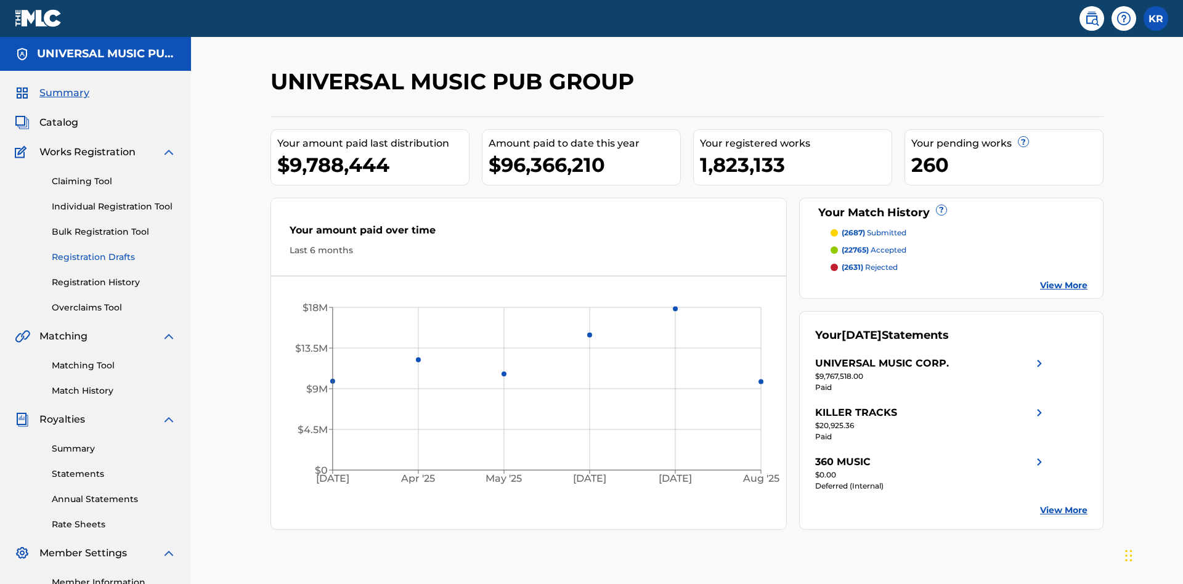 The width and height of the screenshot is (1183, 584). I want to click on a: UNIVERSAL MUSIC CORP.right chevron icon$9,767,518.00Paid, so click(931, 375).